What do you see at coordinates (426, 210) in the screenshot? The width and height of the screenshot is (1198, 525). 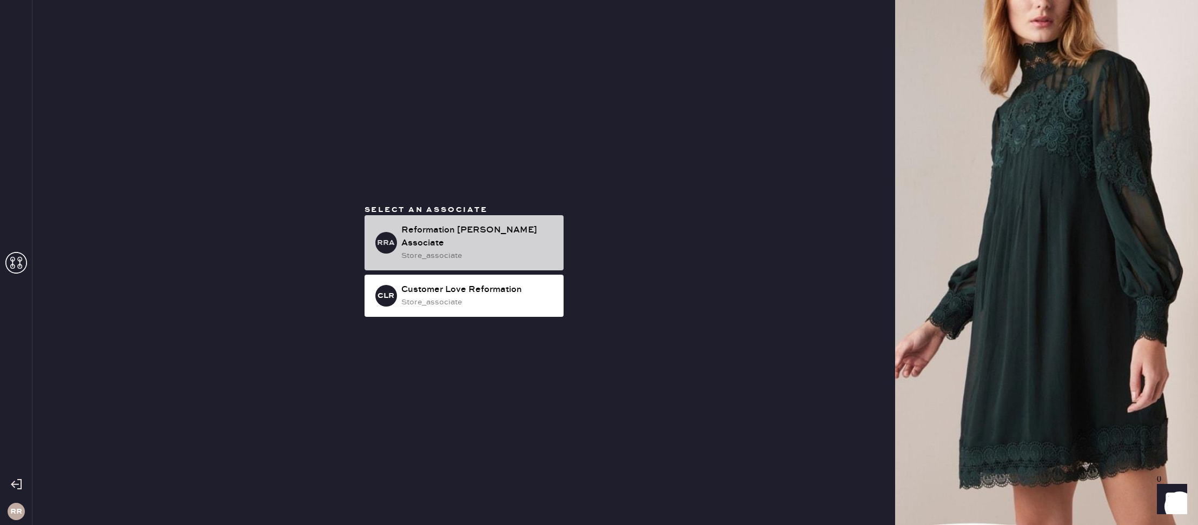 I see `span: Select an associate` at bounding box center [426, 210].